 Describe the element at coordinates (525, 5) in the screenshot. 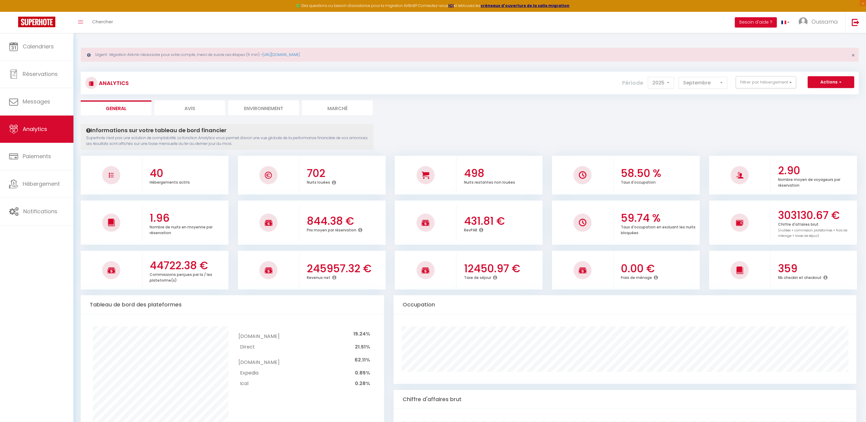

I see `strong: créneaux d'ouverture de la salle migration` at that location.